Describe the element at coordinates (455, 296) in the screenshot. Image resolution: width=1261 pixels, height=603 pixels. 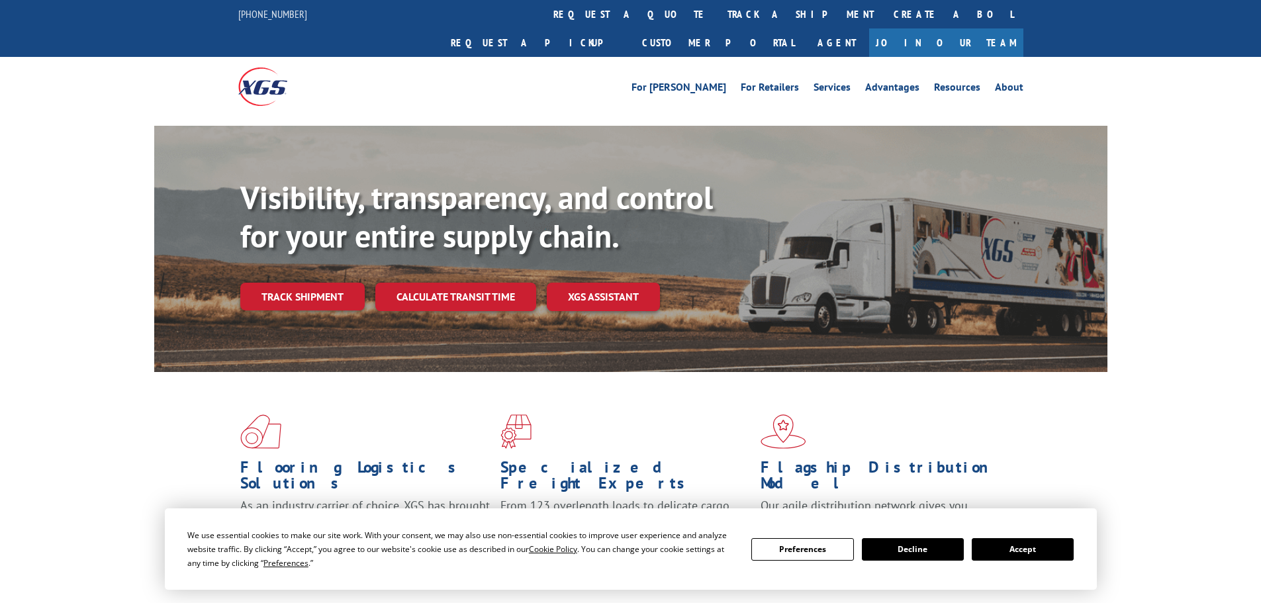
I see `a: Calculate transit time` at that location.